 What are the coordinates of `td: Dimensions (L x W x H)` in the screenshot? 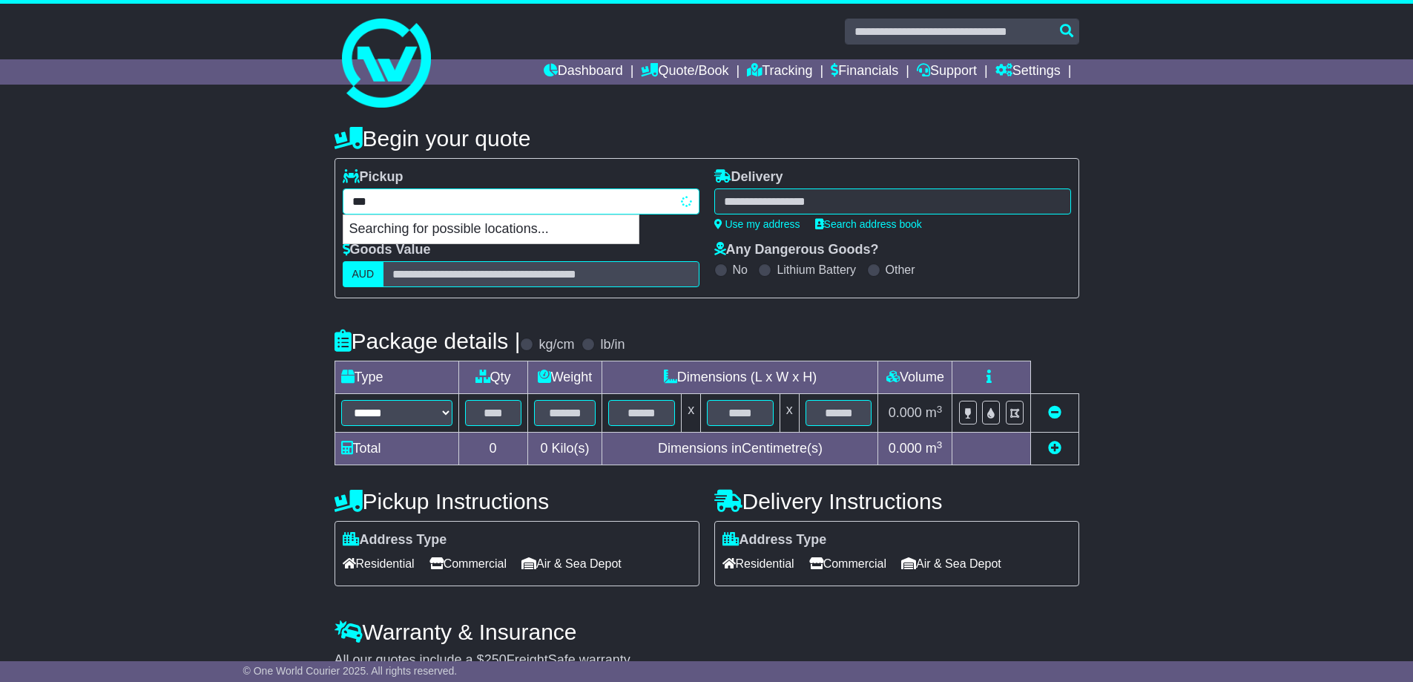 It's located at (740, 377).